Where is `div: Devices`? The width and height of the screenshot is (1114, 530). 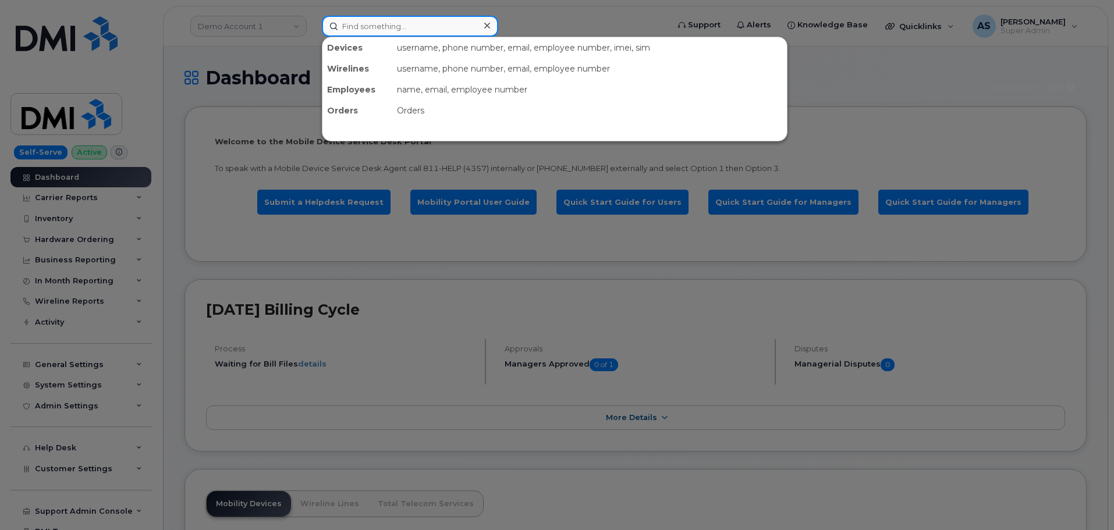
div: Devices is located at coordinates (358, 48).